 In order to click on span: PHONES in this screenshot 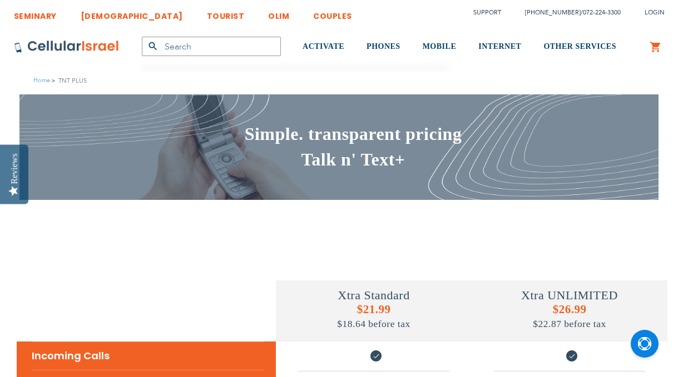, I will do `click(383, 46)`.